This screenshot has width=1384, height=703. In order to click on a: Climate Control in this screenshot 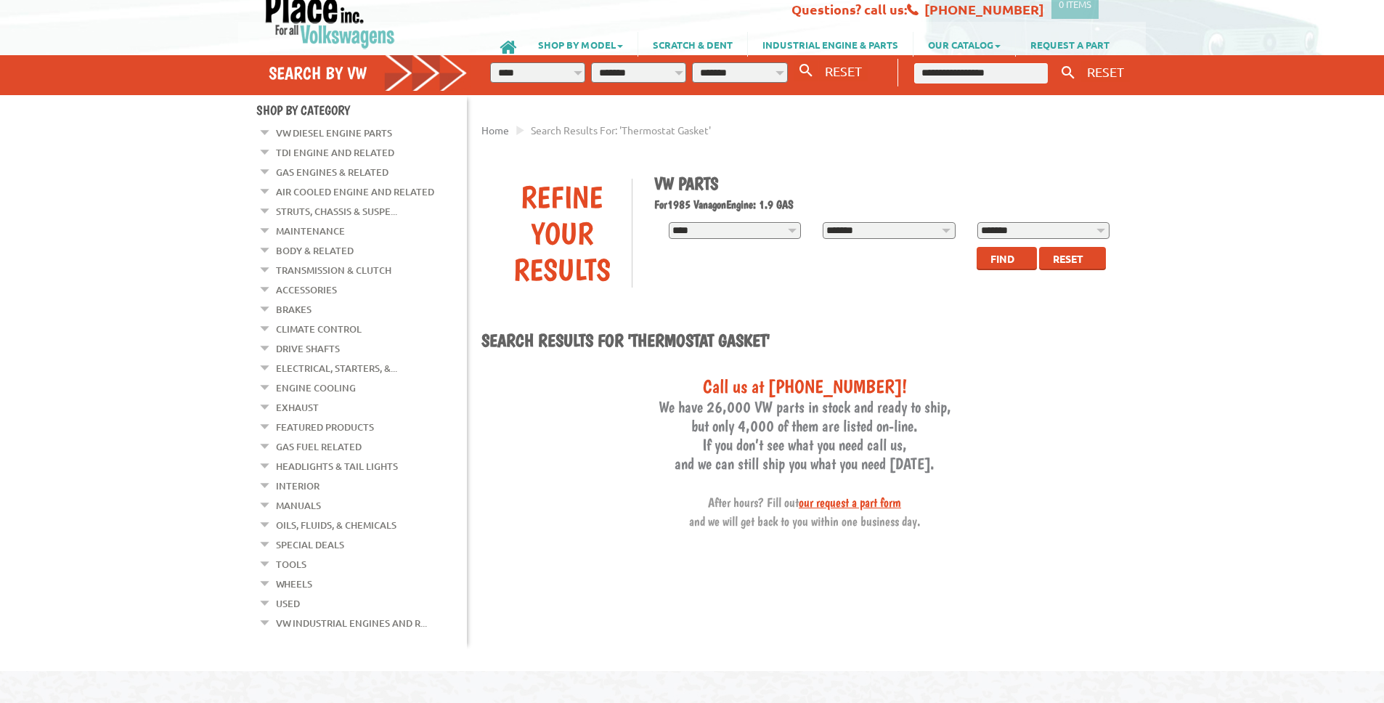, I will do `click(319, 329)`.